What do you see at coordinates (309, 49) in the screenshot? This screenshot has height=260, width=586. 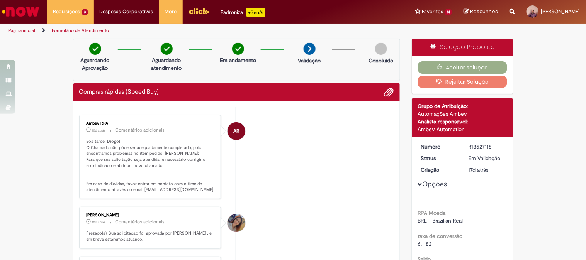 I see `img: arrow-next.png` at bounding box center [309, 49].